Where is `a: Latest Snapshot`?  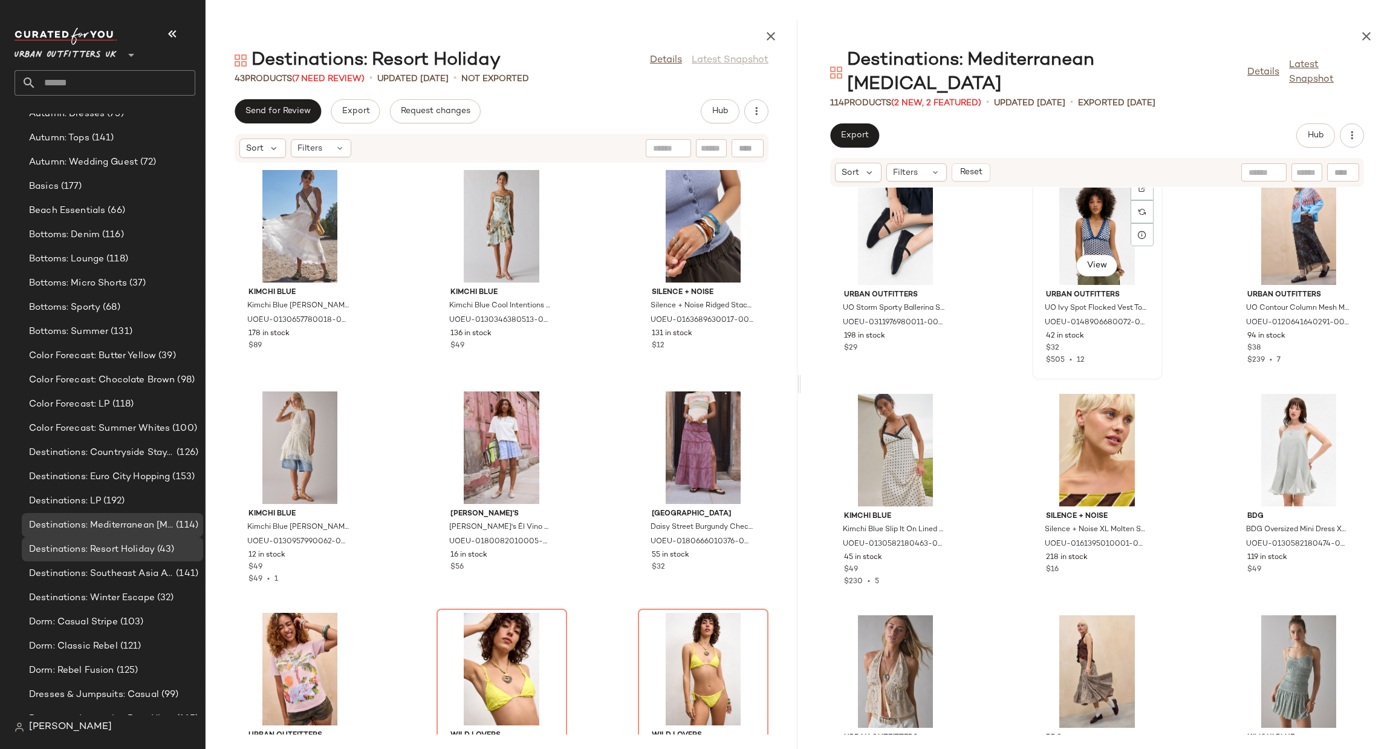 a: Latest Snapshot is located at coordinates (1327, 73).